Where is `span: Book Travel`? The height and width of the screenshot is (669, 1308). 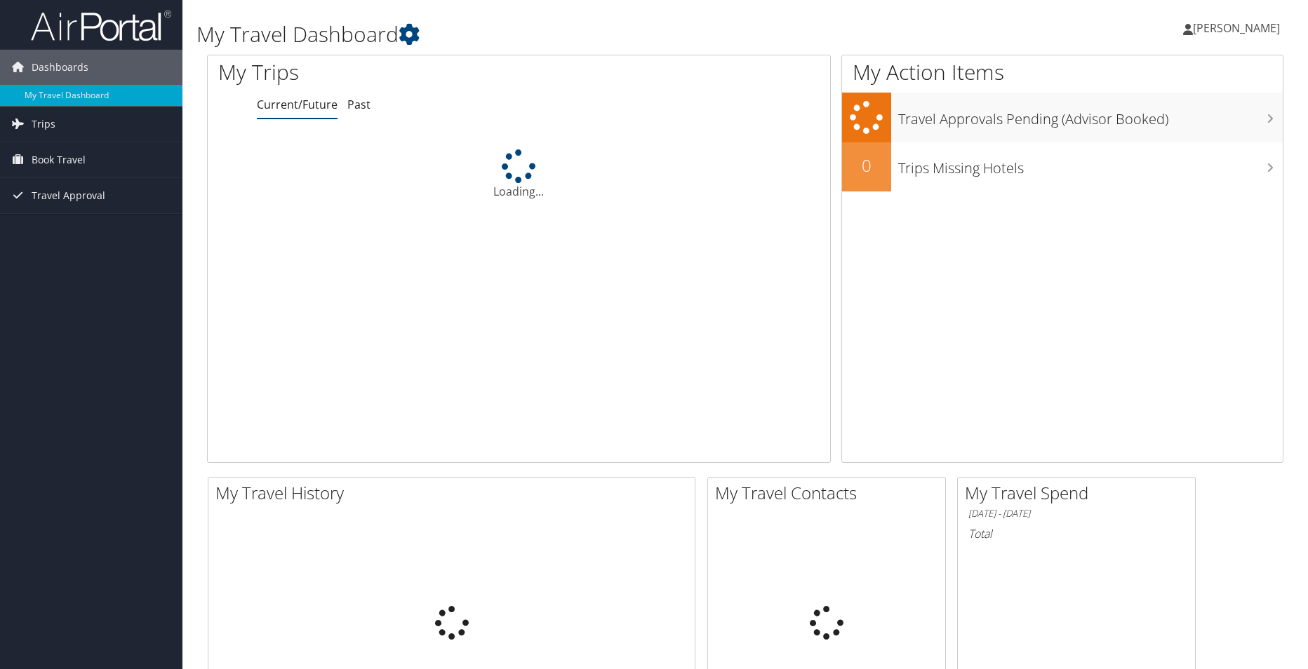
span: Book Travel is located at coordinates (58, 160).